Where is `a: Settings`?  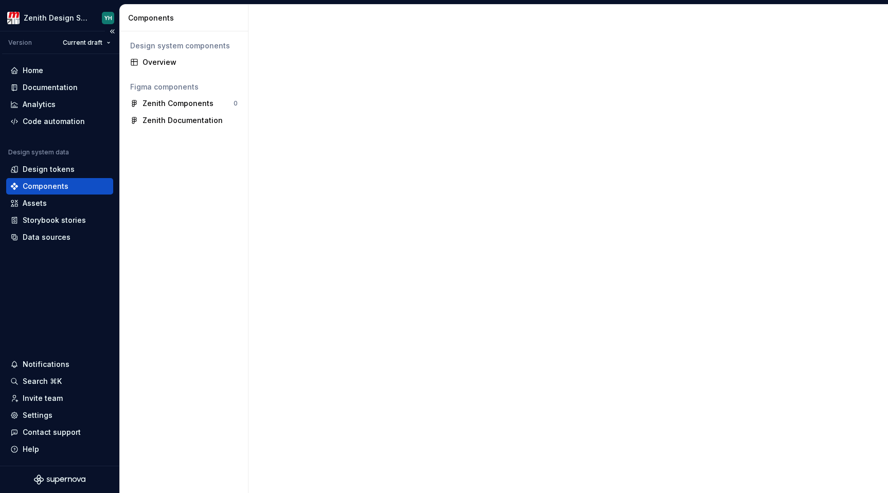
a: Settings is located at coordinates (60, 415).